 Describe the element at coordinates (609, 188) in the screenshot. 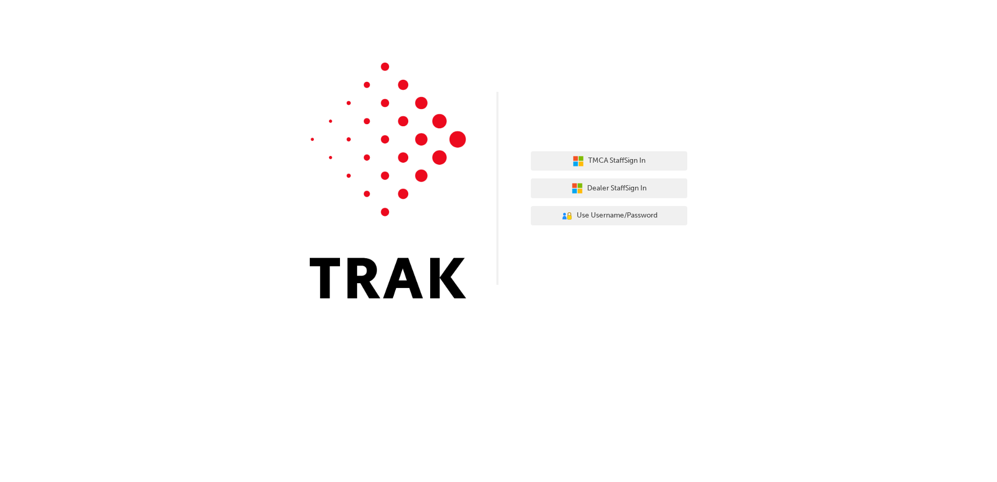

I see `button: Dealer StaffSign In` at that location.